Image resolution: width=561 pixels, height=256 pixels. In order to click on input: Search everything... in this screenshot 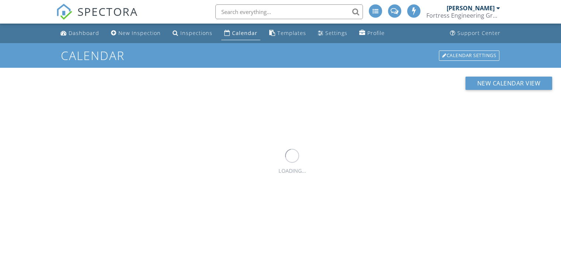, I will do `click(289, 12)`.